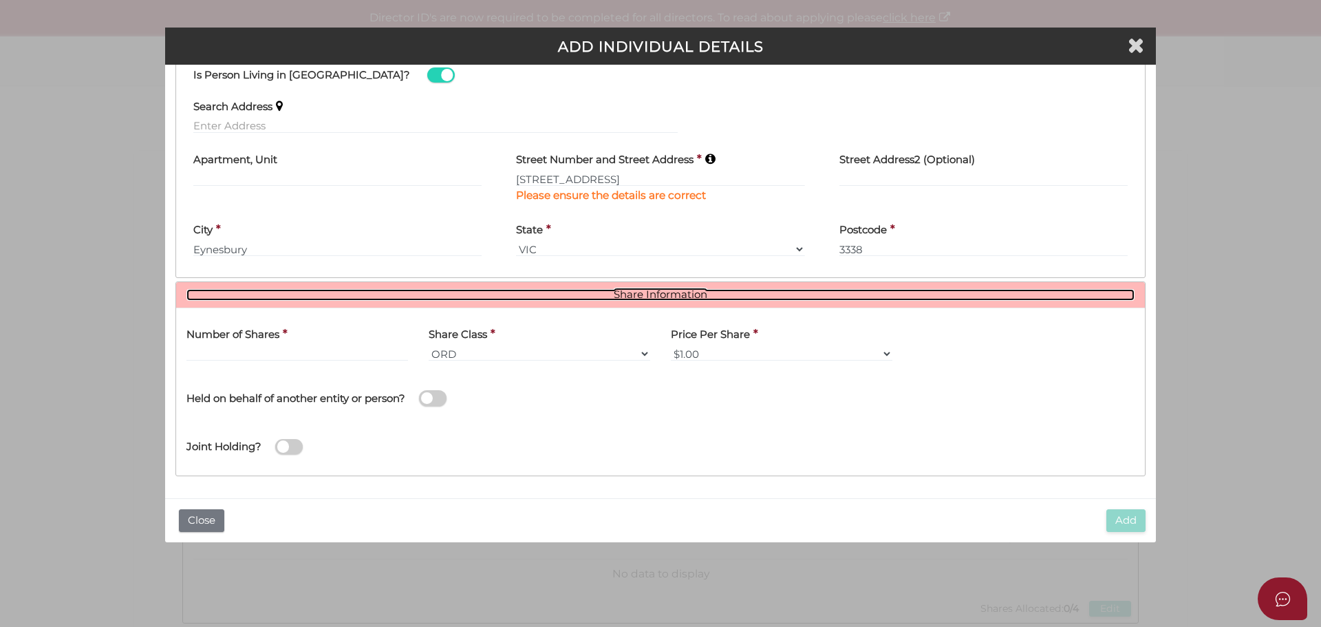  I want to click on h4: Held on behalf of another entity or person?, so click(296, 398).